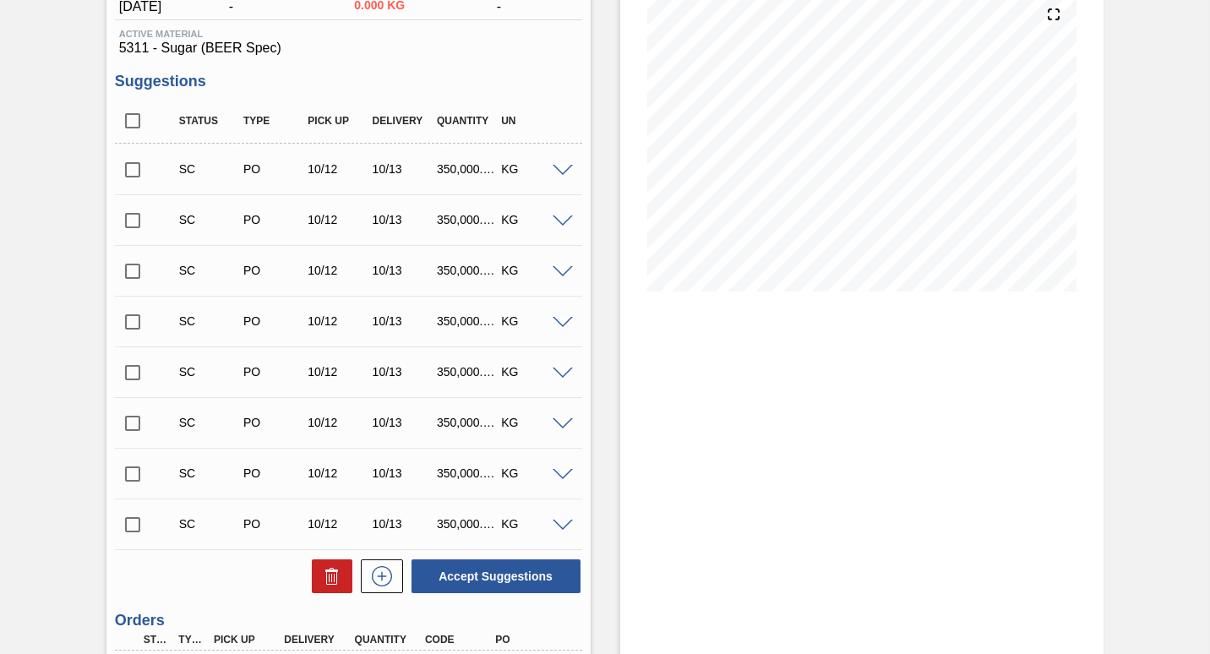 This screenshot has width=1210, height=654. What do you see at coordinates (496, 576) in the screenshot?
I see `button: Accept Suggestions` at bounding box center [496, 576].